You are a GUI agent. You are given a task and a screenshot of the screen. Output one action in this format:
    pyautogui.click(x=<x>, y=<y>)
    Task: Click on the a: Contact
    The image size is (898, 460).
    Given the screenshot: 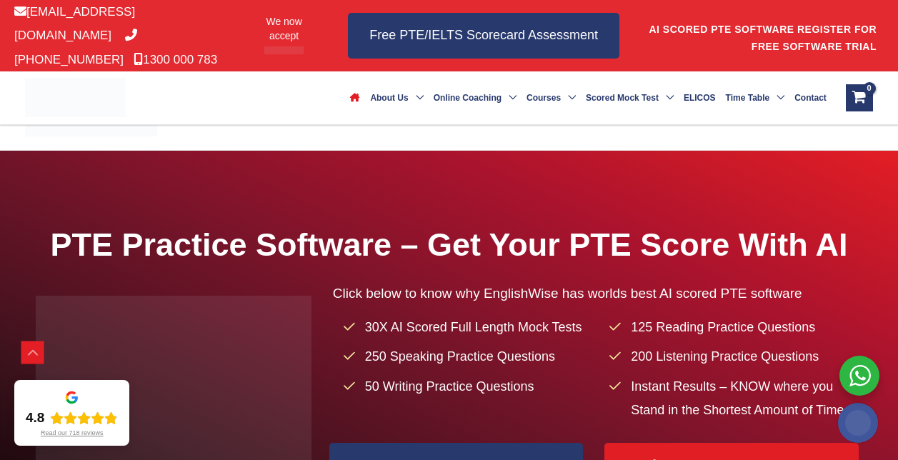 What is the action you would take?
    pyautogui.click(x=810, y=98)
    